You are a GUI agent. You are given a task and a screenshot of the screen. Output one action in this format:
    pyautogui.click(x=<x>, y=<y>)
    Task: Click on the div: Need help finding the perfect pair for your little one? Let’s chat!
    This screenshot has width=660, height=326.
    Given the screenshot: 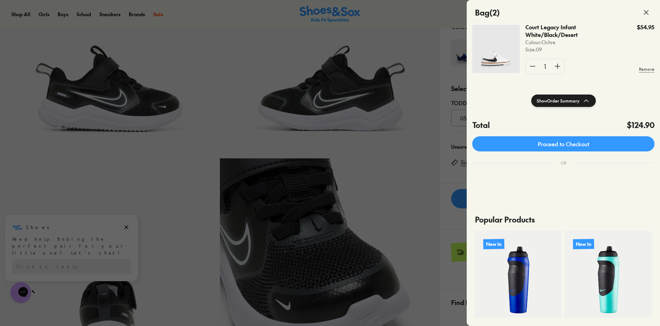 What is the action you would take?
    pyautogui.click(x=71, y=32)
    